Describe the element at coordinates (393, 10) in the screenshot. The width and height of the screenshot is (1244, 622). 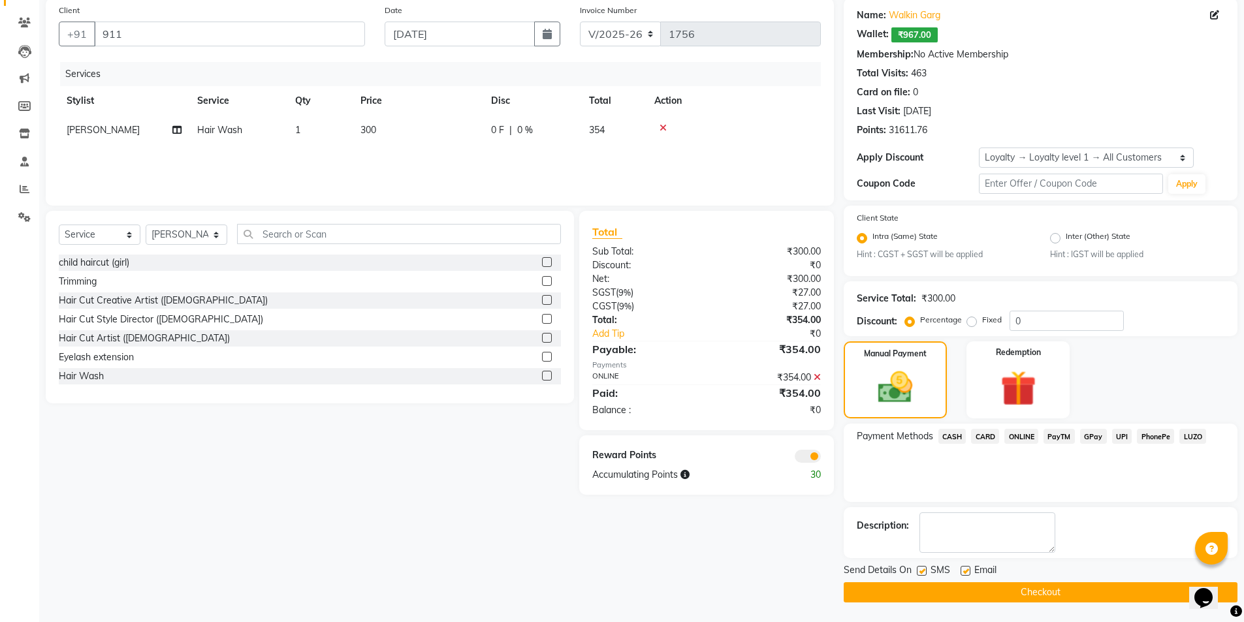
I see `label: Date` at that location.